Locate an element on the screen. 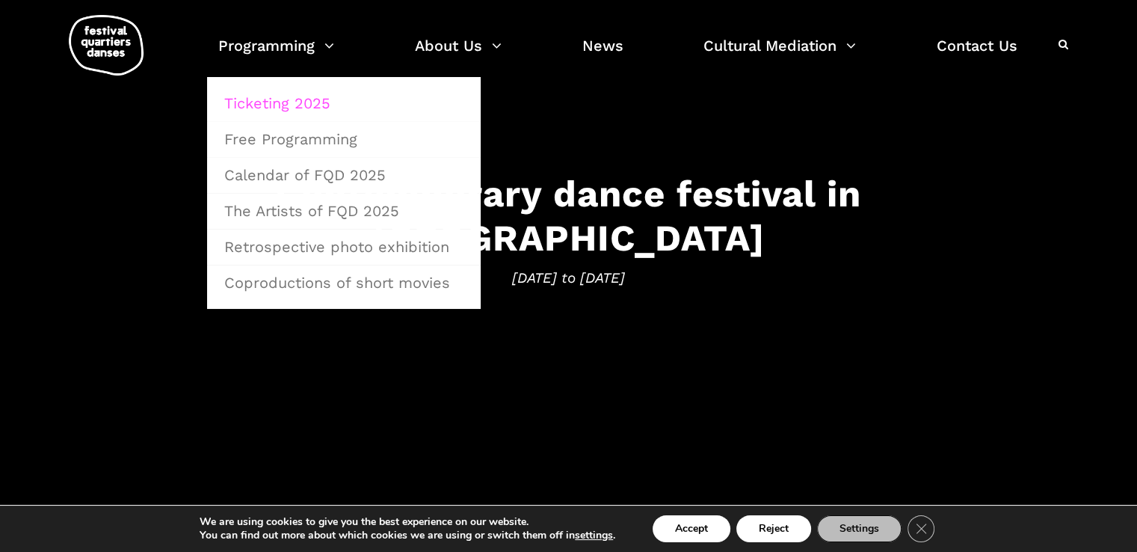 The height and width of the screenshot is (552, 1137). a: Coproductions of short movies is located at coordinates (344, 283).